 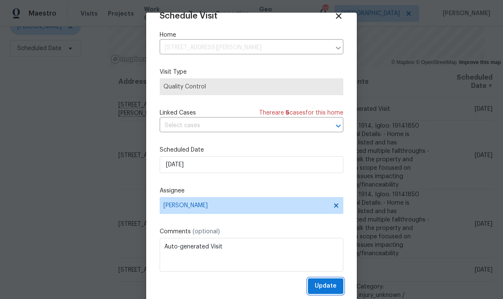 I want to click on label: Assignee, so click(x=252, y=191).